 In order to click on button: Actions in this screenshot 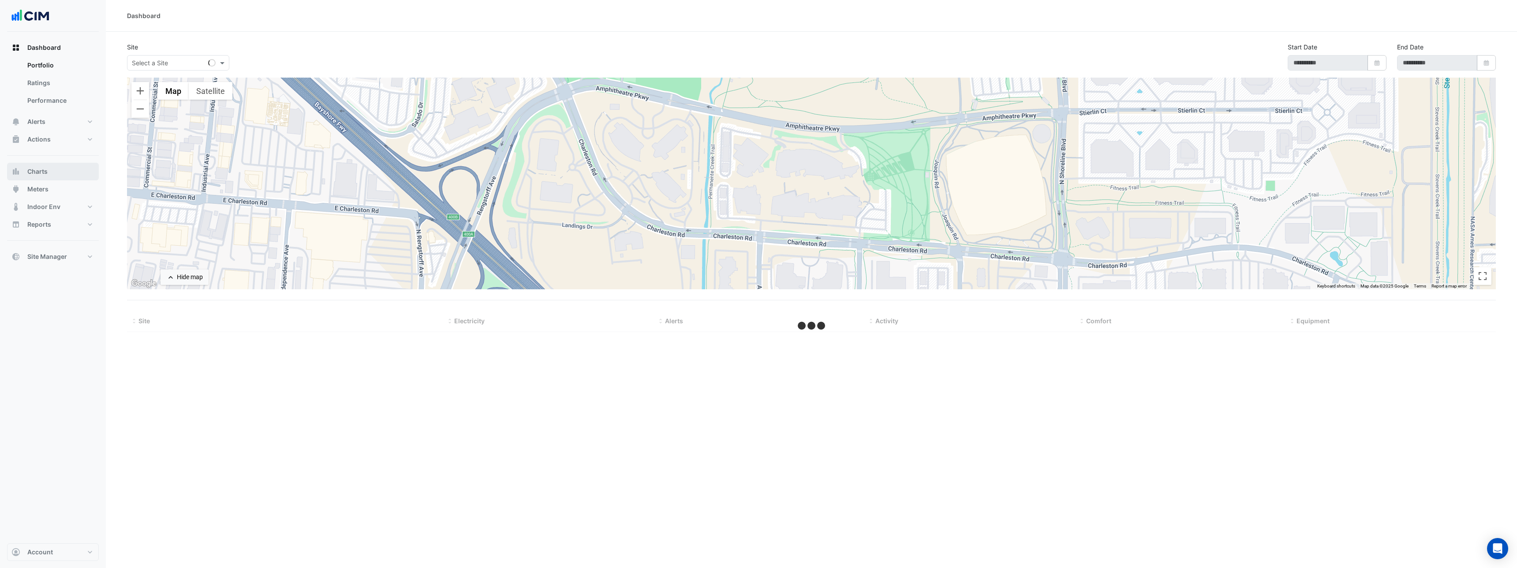, I will do `click(53, 139)`.